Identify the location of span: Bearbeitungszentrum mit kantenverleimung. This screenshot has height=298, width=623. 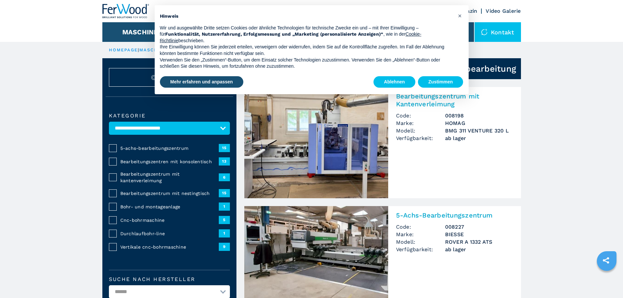
(169, 177).